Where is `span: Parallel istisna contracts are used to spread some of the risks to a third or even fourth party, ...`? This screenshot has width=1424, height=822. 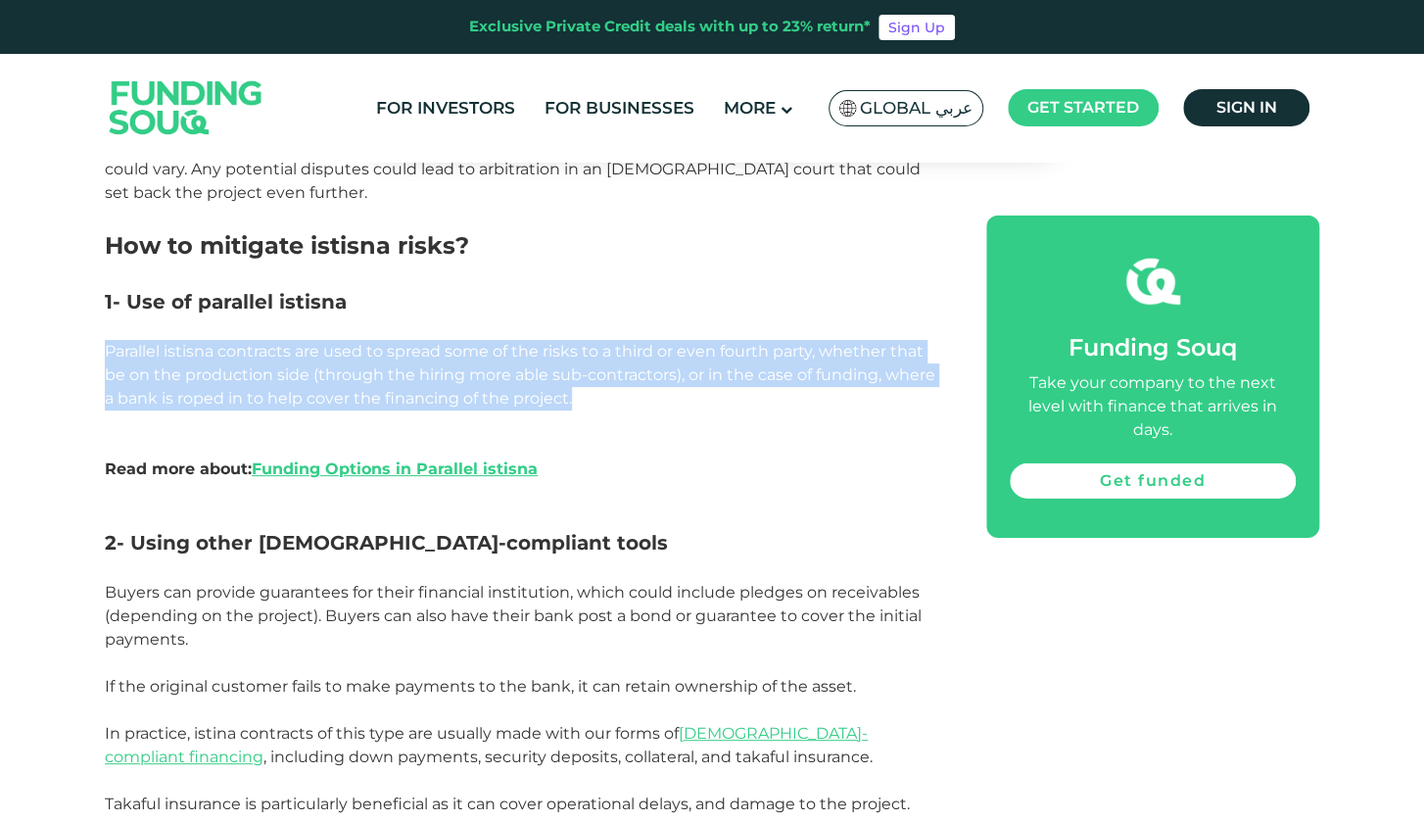 span: Parallel istisna contracts are used to spread some of the risks to a third or even fourth party, ... is located at coordinates (520, 374).